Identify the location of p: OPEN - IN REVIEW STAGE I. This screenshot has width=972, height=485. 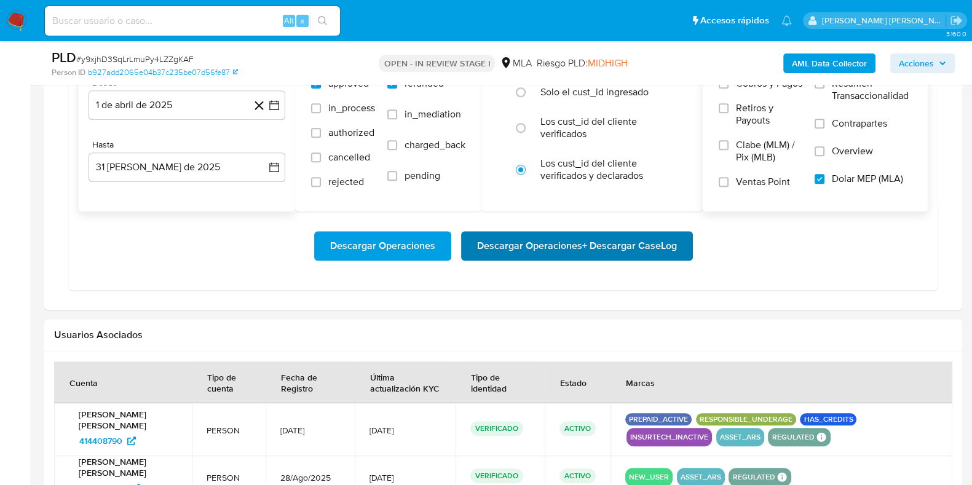
(436, 63).